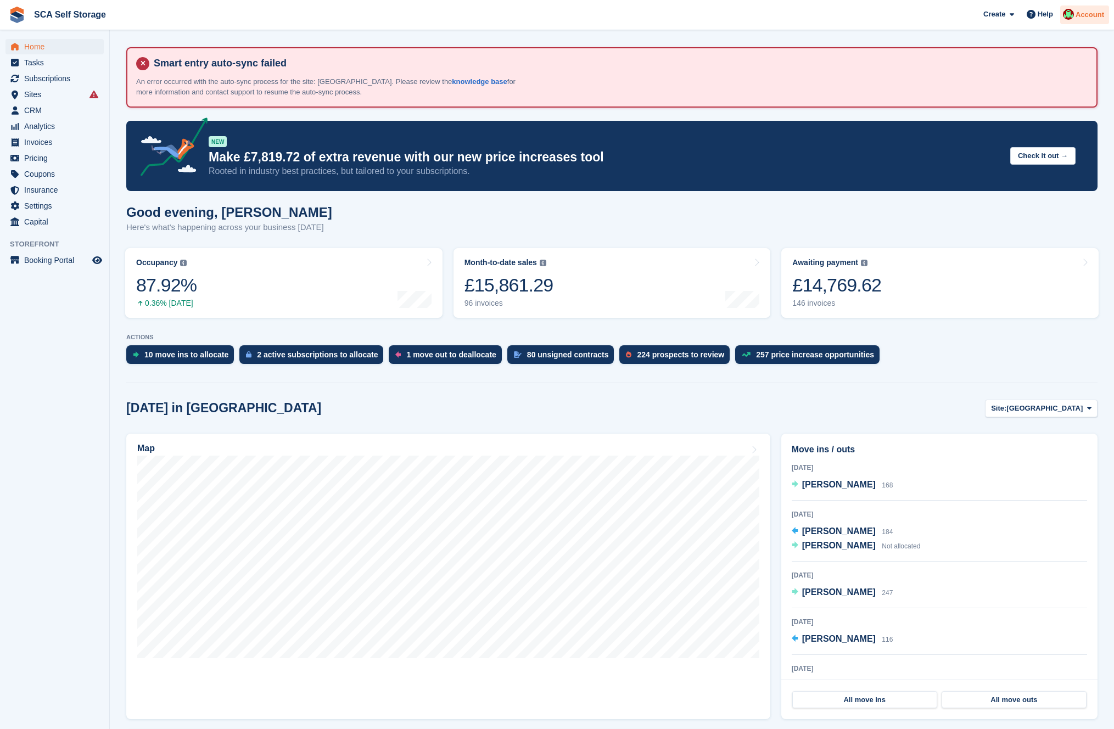  Describe the element at coordinates (568, 355) in the screenshot. I see `div: 80 unsigned contracts` at that location.